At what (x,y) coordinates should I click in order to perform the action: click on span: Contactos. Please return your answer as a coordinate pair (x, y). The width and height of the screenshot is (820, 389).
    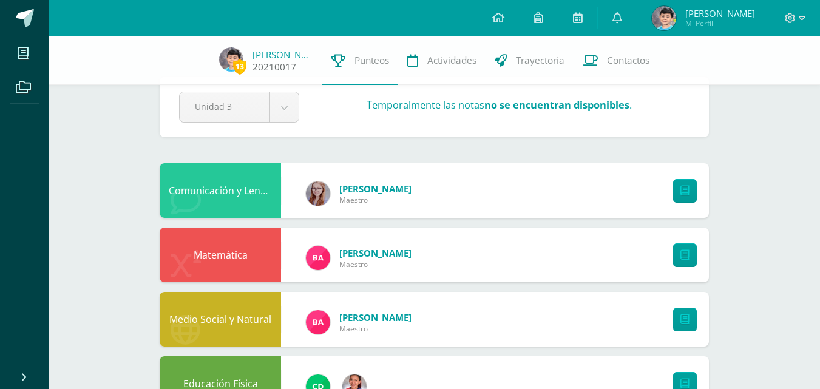
    Looking at the image, I should click on (628, 60).